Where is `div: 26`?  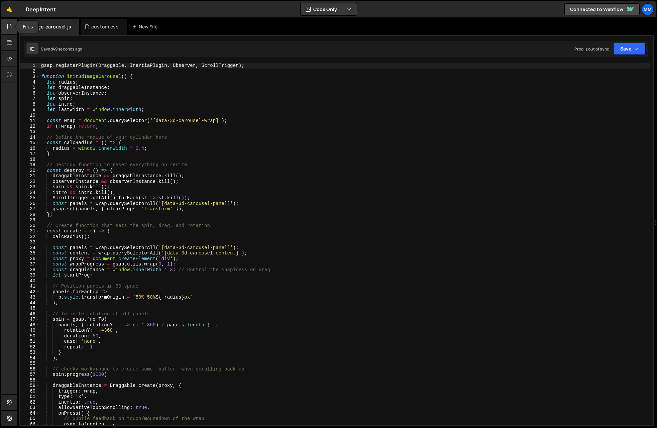
div: 26 is located at coordinates (30, 204).